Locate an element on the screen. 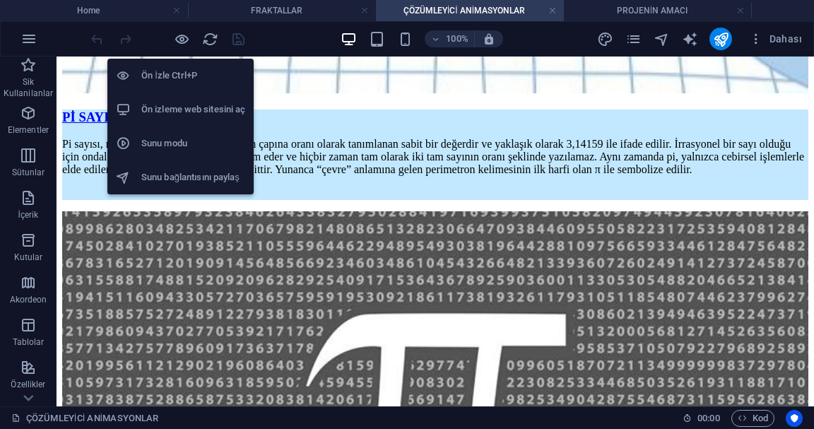 Image resolution: width=814 pixels, height=429 pixels. button: pages is located at coordinates (633, 39).